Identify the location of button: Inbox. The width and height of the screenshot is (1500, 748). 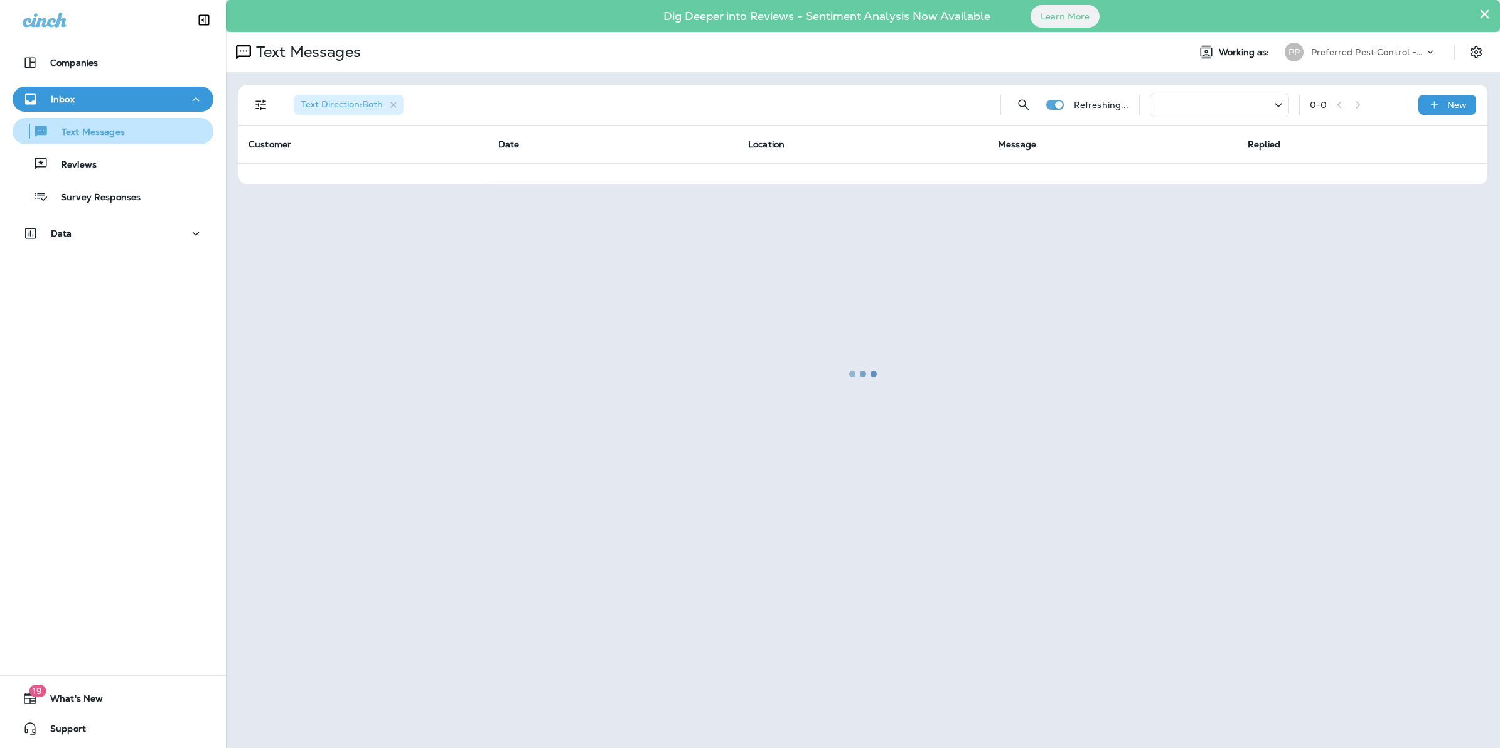
(113, 99).